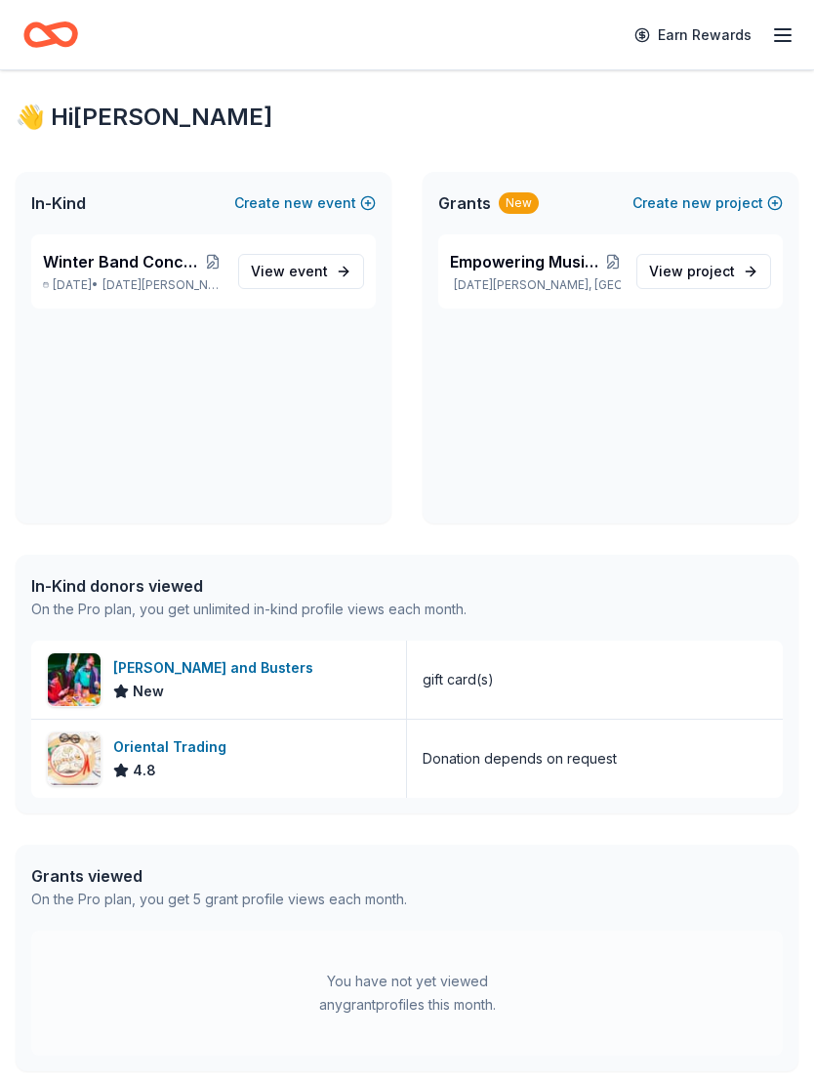 The image size is (814, 1083). Describe the element at coordinates (519, 759) in the screenshot. I see `div: Donation depends on request` at that location.